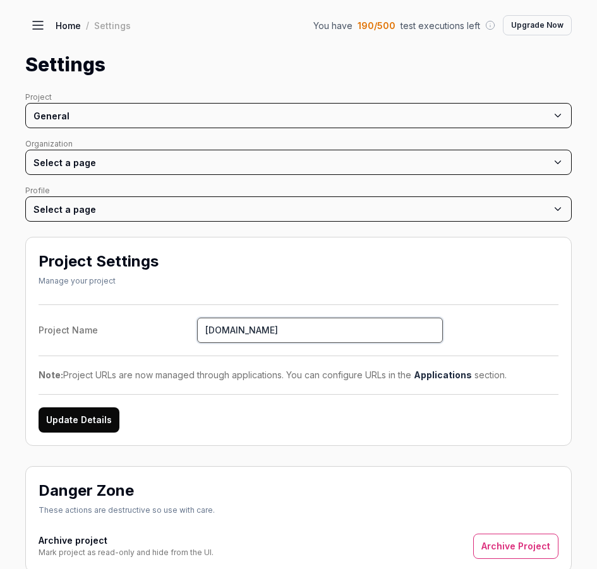 The width and height of the screenshot is (597, 569). What do you see at coordinates (377, 25) in the screenshot?
I see `span: 190 / 500` at bounding box center [377, 25].